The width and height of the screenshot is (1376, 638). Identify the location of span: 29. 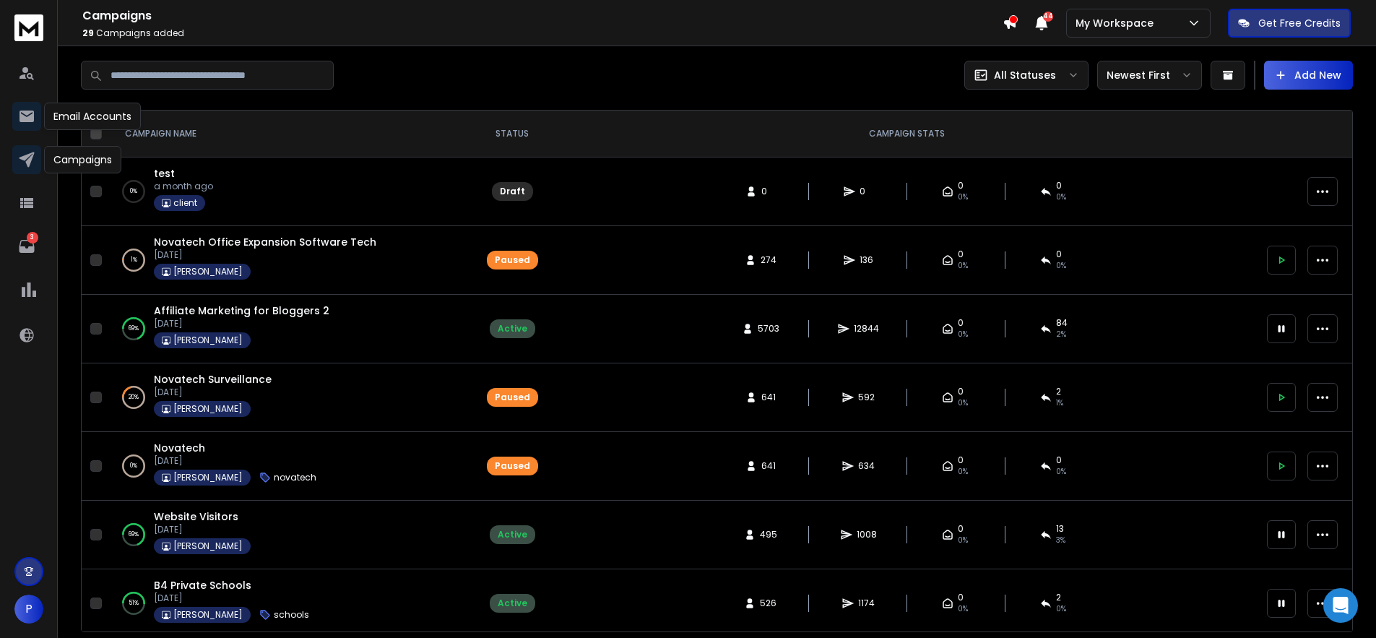
(88, 32).